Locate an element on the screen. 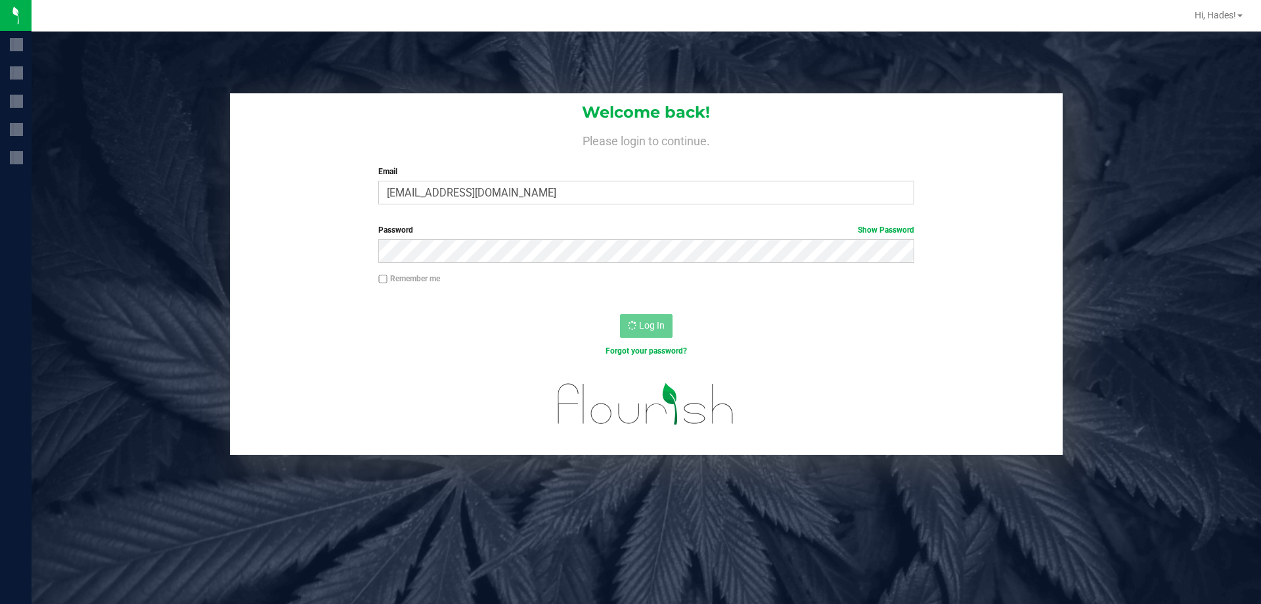 The image size is (1261, 604). a: Forgot your password? is located at coordinates (646, 351).